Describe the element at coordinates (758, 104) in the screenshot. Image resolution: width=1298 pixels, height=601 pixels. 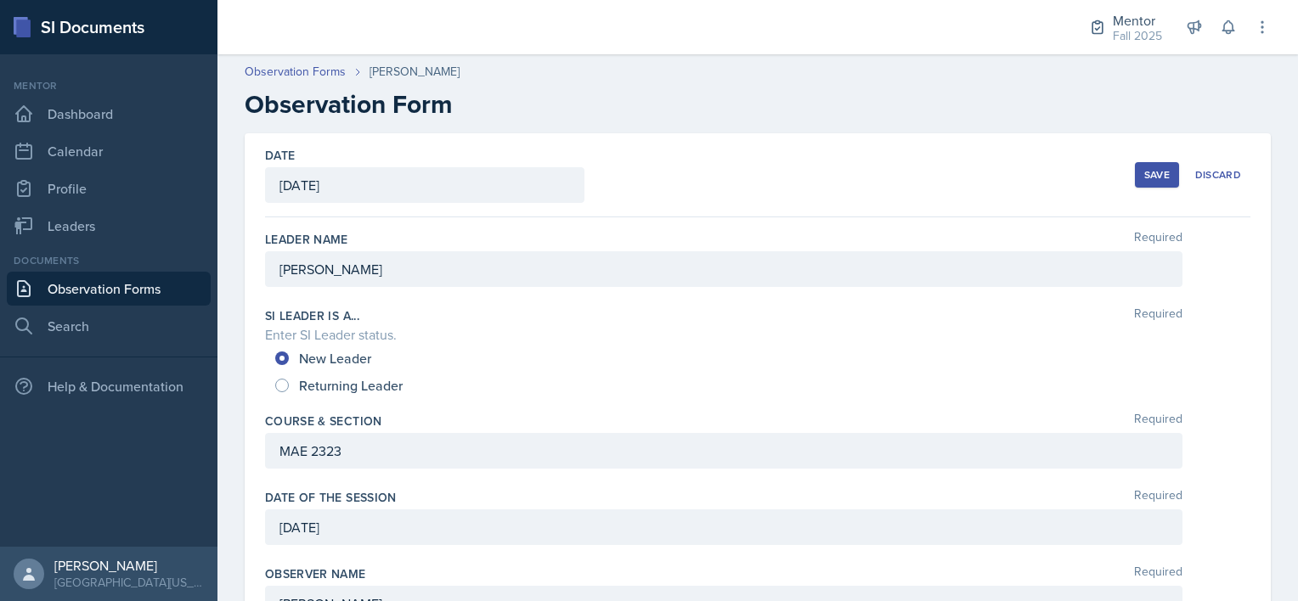
I see `h2: Observation Form` at that location.